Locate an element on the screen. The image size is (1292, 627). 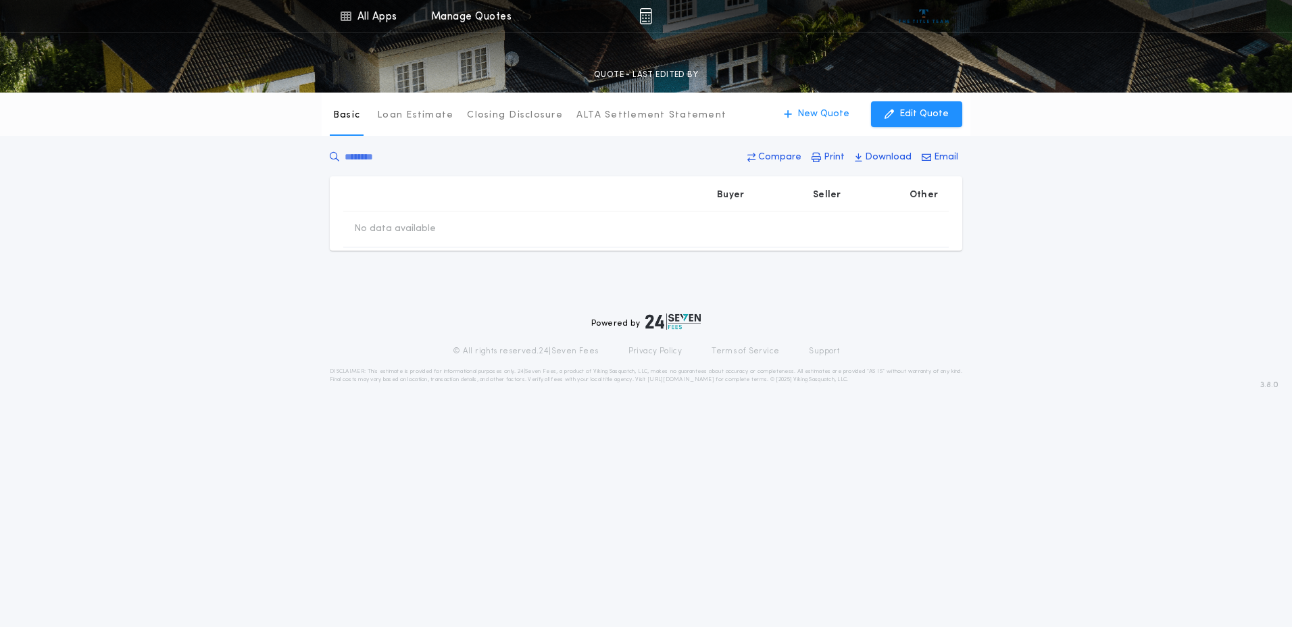
a: Support is located at coordinates (824, 351).